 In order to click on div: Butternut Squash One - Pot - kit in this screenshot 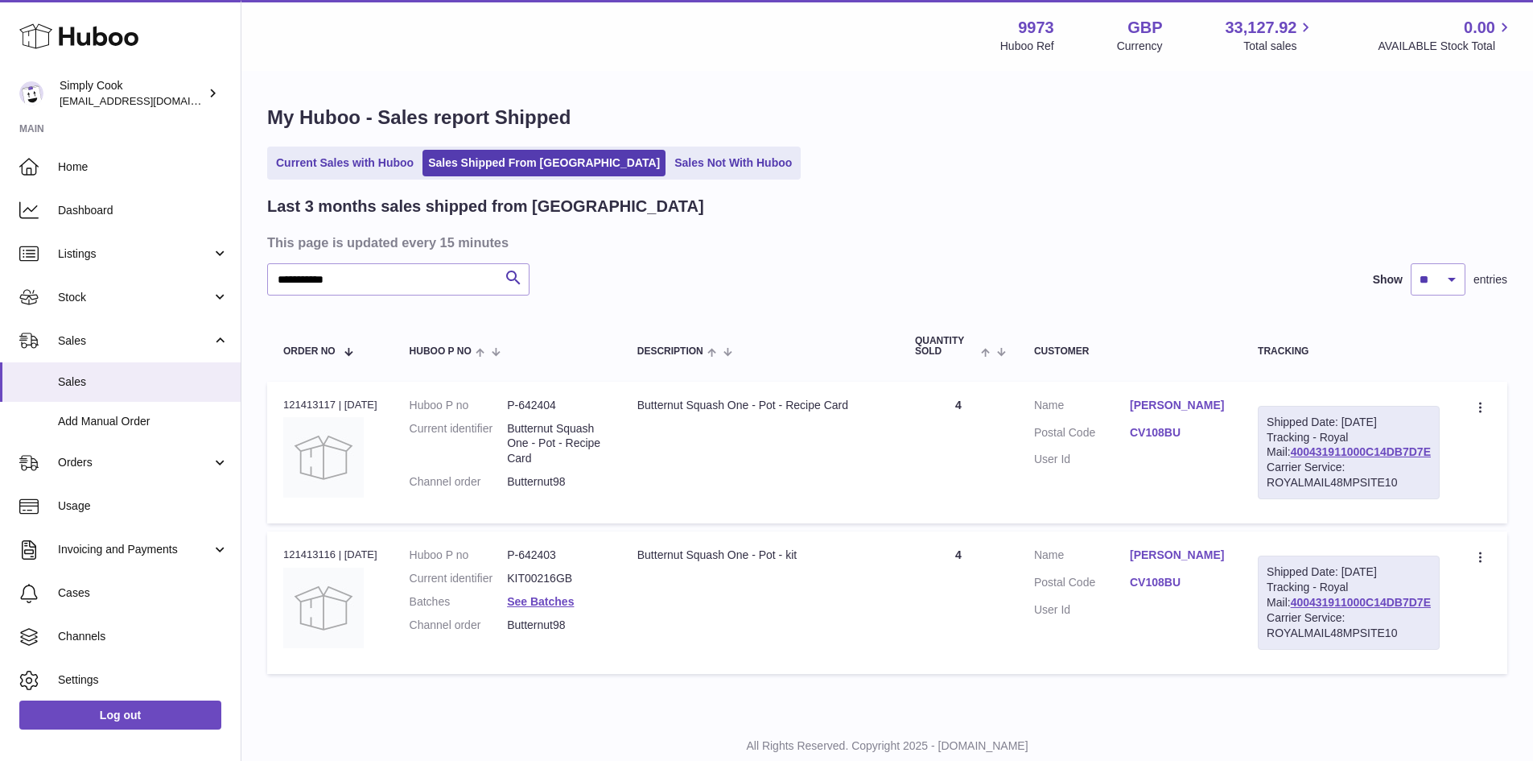, I will do `click(760, 555)`.